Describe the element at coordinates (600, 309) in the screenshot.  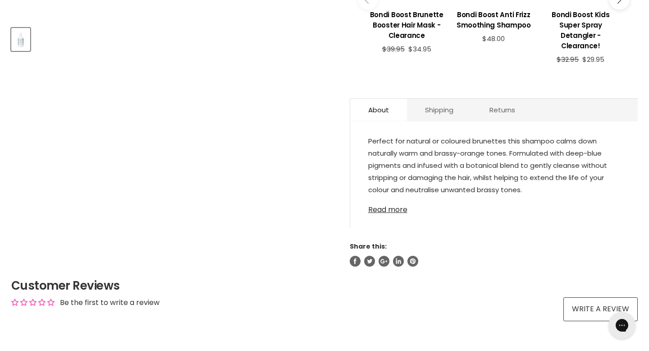
I see `a: Write a review` at that location.